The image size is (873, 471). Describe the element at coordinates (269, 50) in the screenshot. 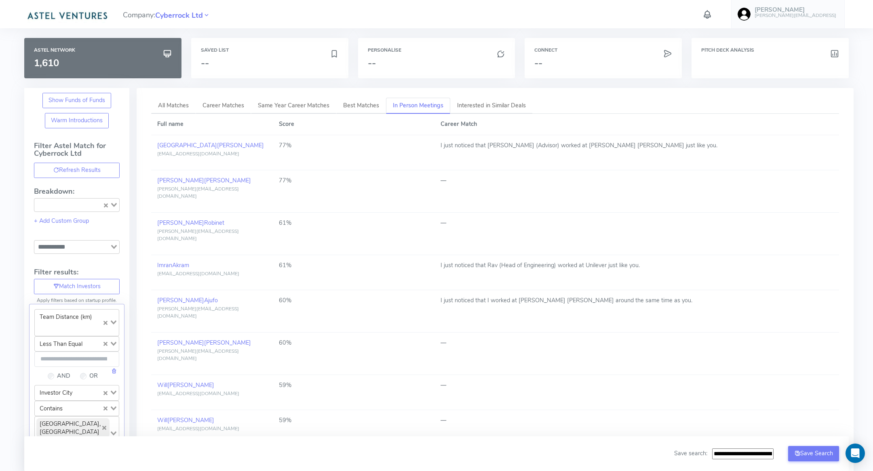

I see `h6: Saved List` at that location.